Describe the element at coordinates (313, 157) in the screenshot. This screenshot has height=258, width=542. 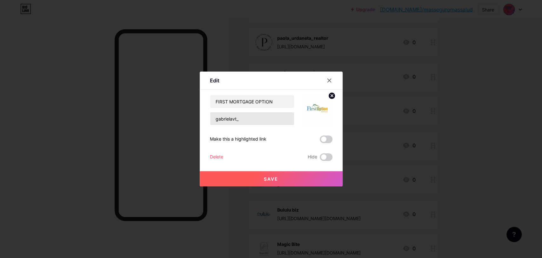
I see `span: Hide` at that location.